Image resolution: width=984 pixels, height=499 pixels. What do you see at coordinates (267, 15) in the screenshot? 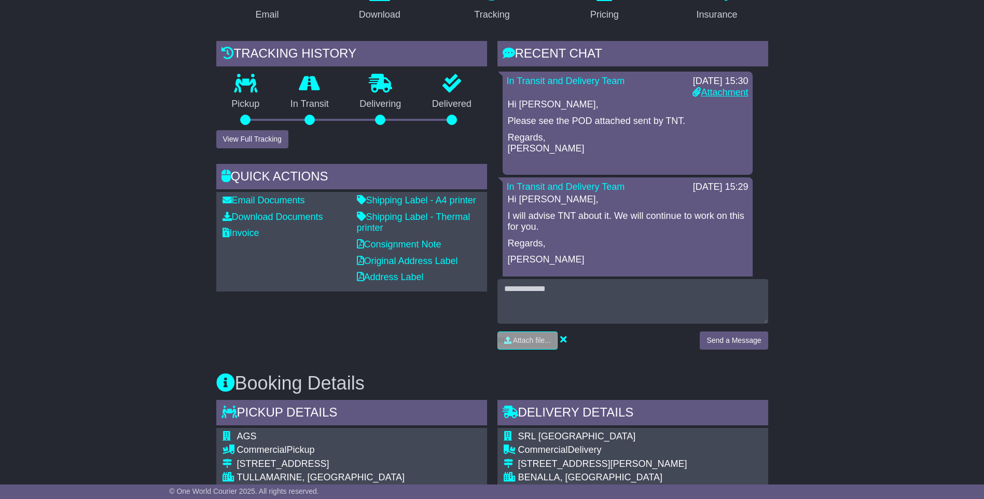
I see `div: Email` at bounding box center [267, 15].